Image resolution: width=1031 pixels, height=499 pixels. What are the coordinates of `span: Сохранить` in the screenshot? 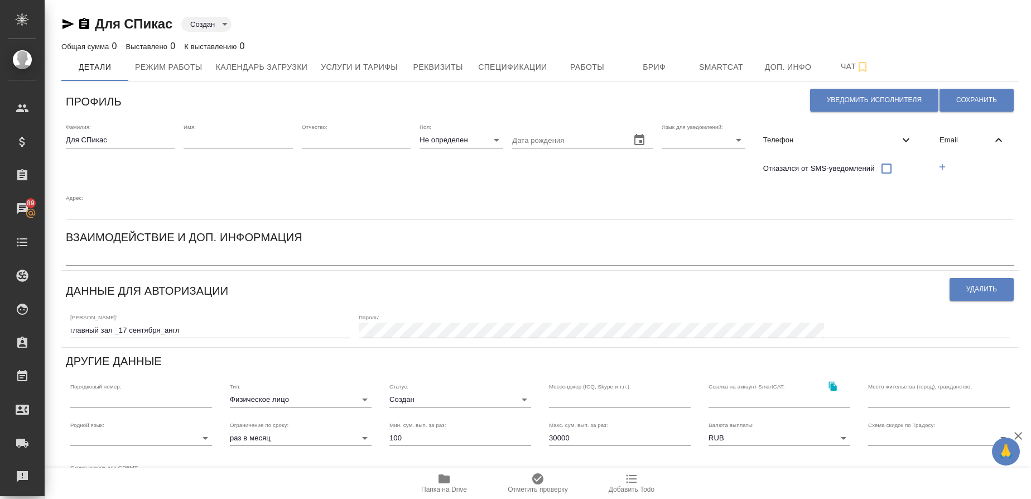 It's located at (977, 100).